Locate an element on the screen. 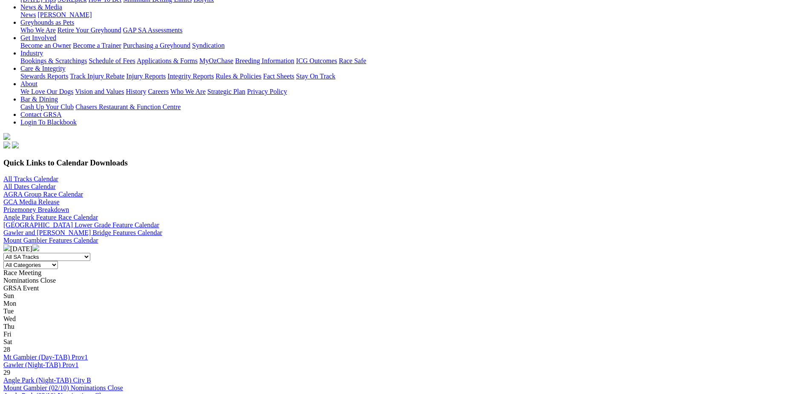  a: Login To Blackbook is located at coordinates (49, 122).